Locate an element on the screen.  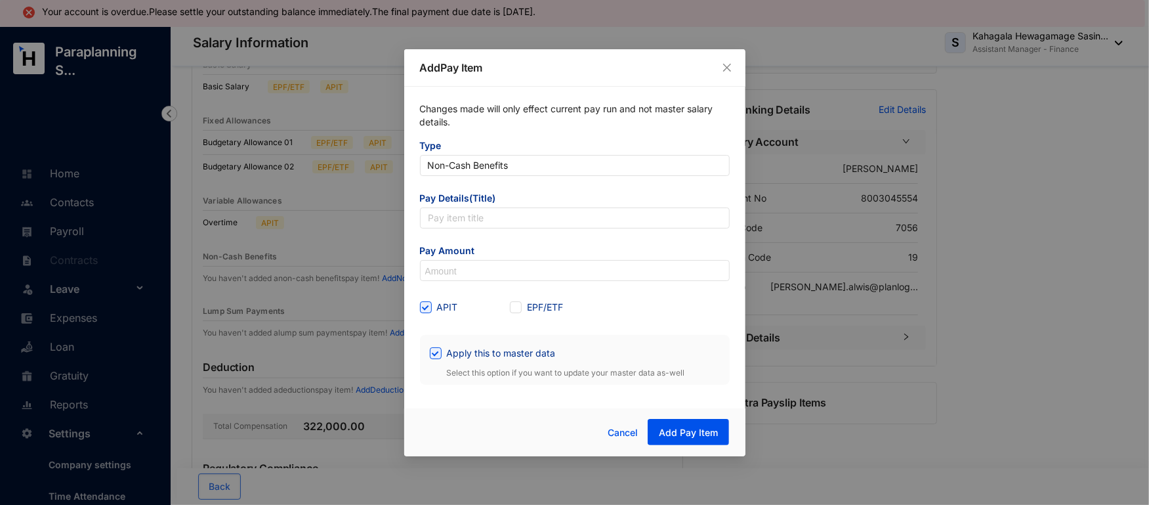
button: Cancel is located at coordinates (623, 433).